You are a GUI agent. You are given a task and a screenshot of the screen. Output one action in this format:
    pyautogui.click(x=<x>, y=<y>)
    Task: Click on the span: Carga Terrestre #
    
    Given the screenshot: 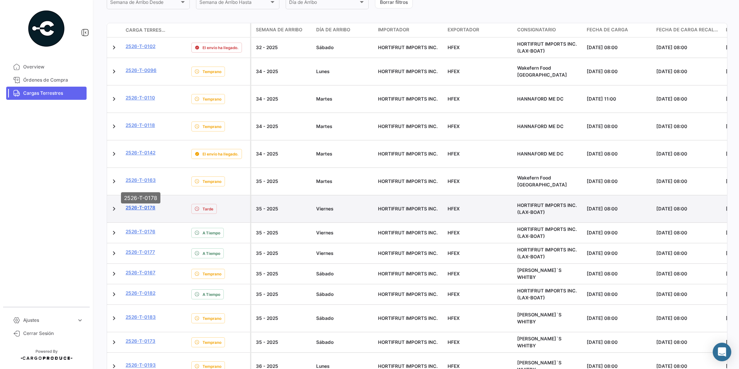 What is the action you would take?
    pyautogui.click(x=146, y=30)
    